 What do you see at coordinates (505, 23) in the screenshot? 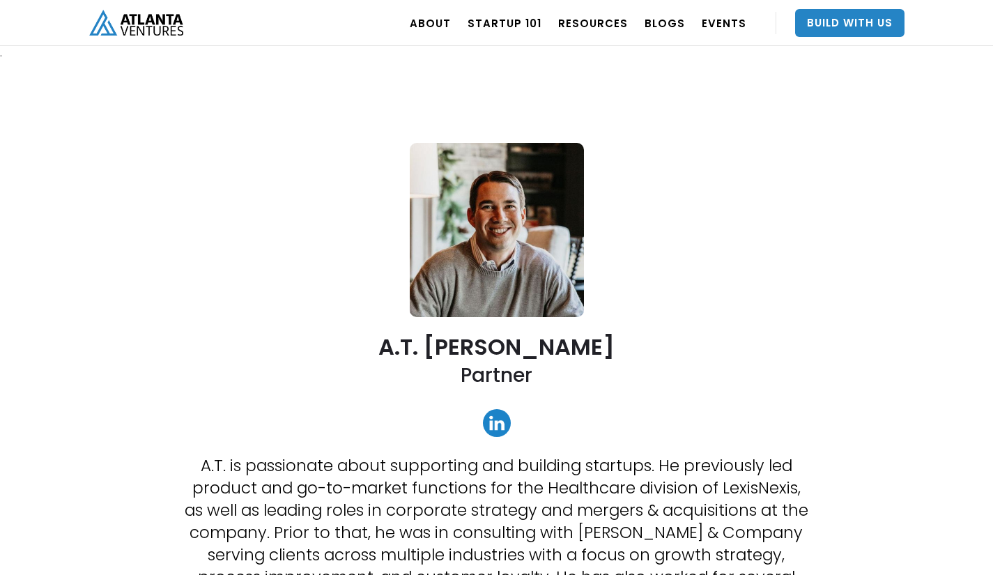
I see `a: Startup 101` at bounding box center [505, 23].